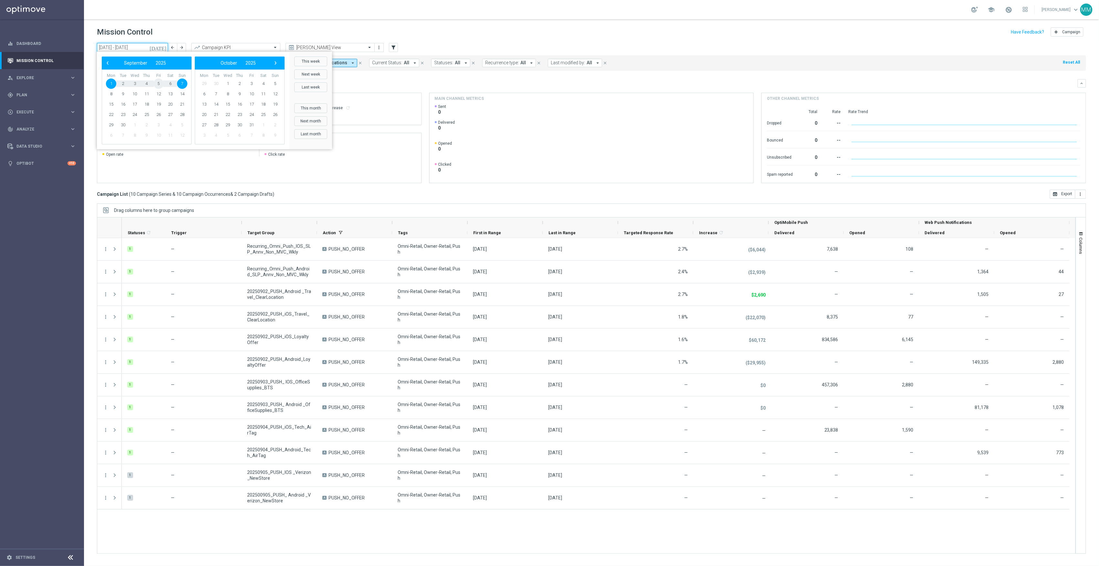 Image resolution: width=1099 pixels, height=566 pixels. I want to click on span: Data Studio, so click(43, 146).